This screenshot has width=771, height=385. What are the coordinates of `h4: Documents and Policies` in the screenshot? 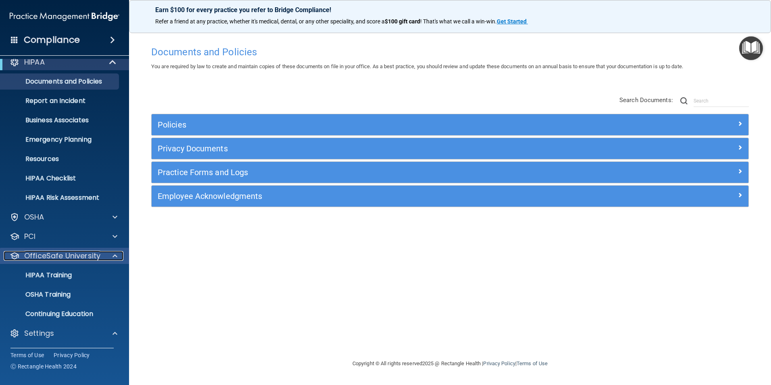 It's located at (450, 52).